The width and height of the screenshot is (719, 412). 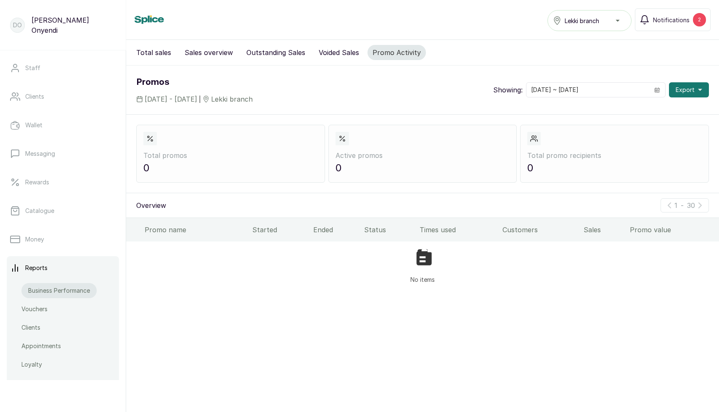 What do you see at coordinates (153, 53) in the screenshot?
I see `button: Total sales` at bounding box center [153, 53].